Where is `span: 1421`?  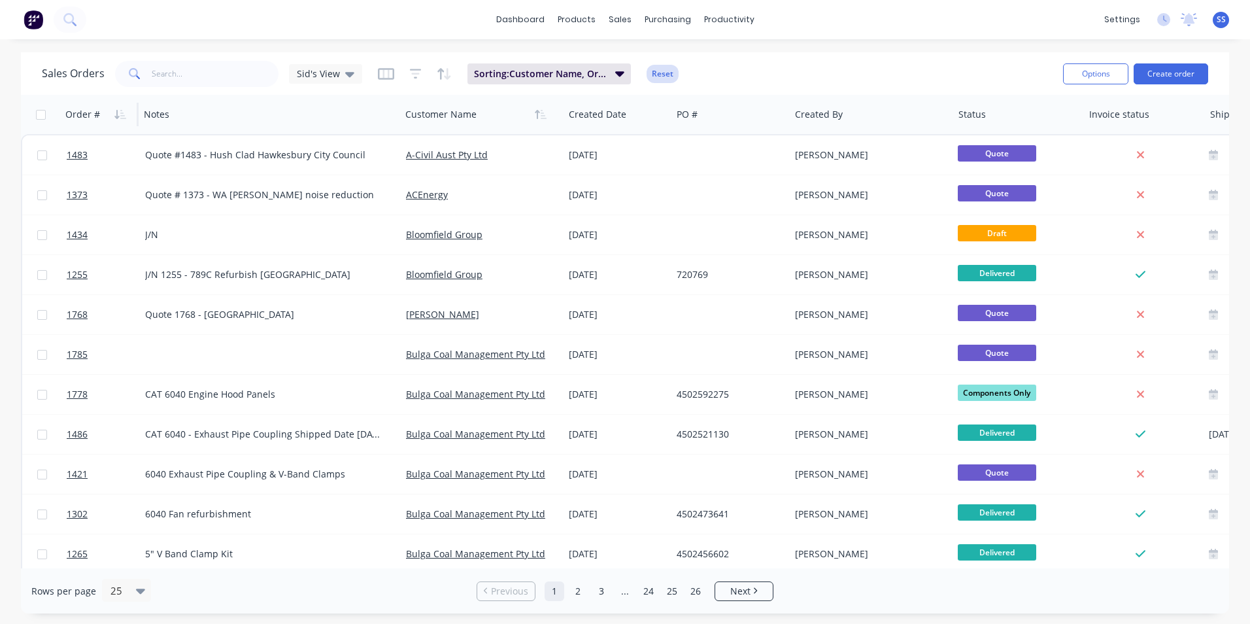 span: 1421 is located at coordinates (77, 474).